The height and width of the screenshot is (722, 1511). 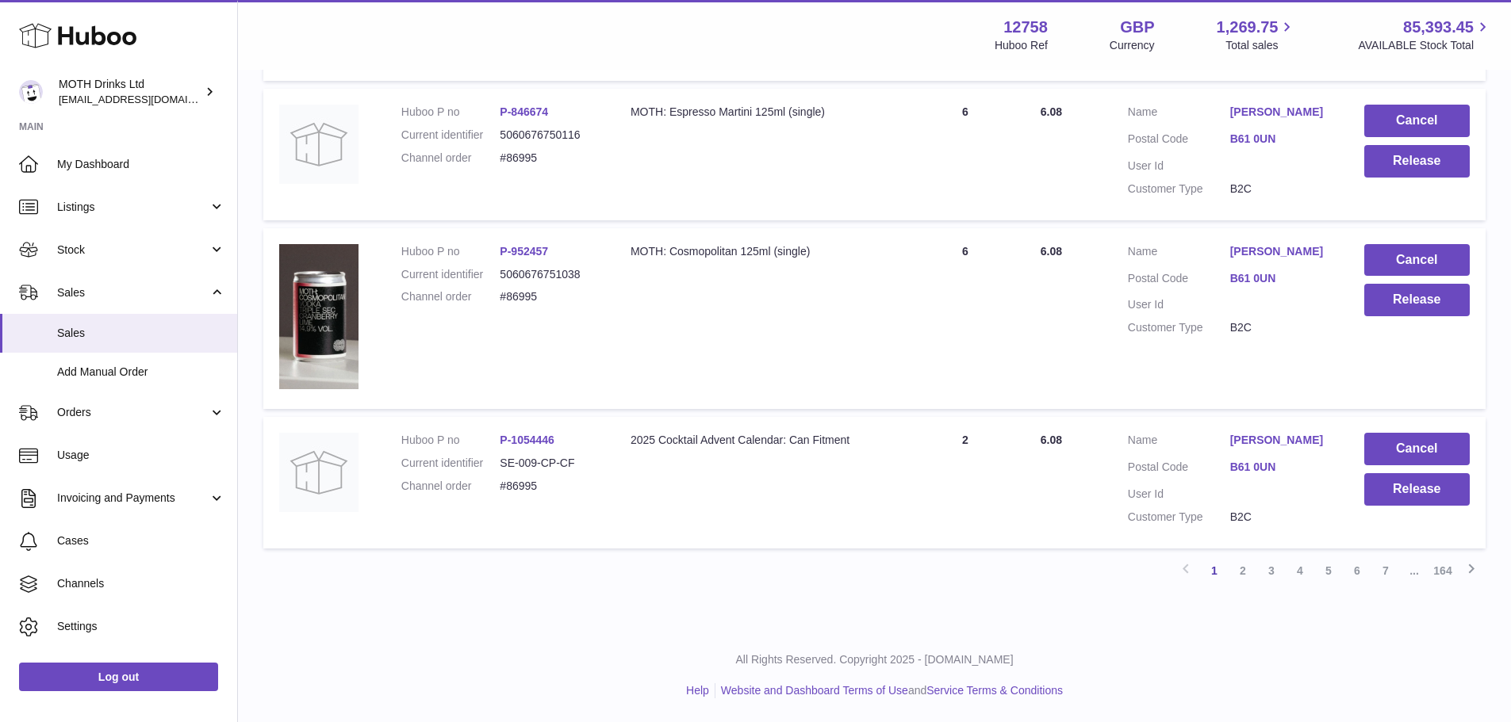 I want to click on a: Help, so click(x=697, y=691).